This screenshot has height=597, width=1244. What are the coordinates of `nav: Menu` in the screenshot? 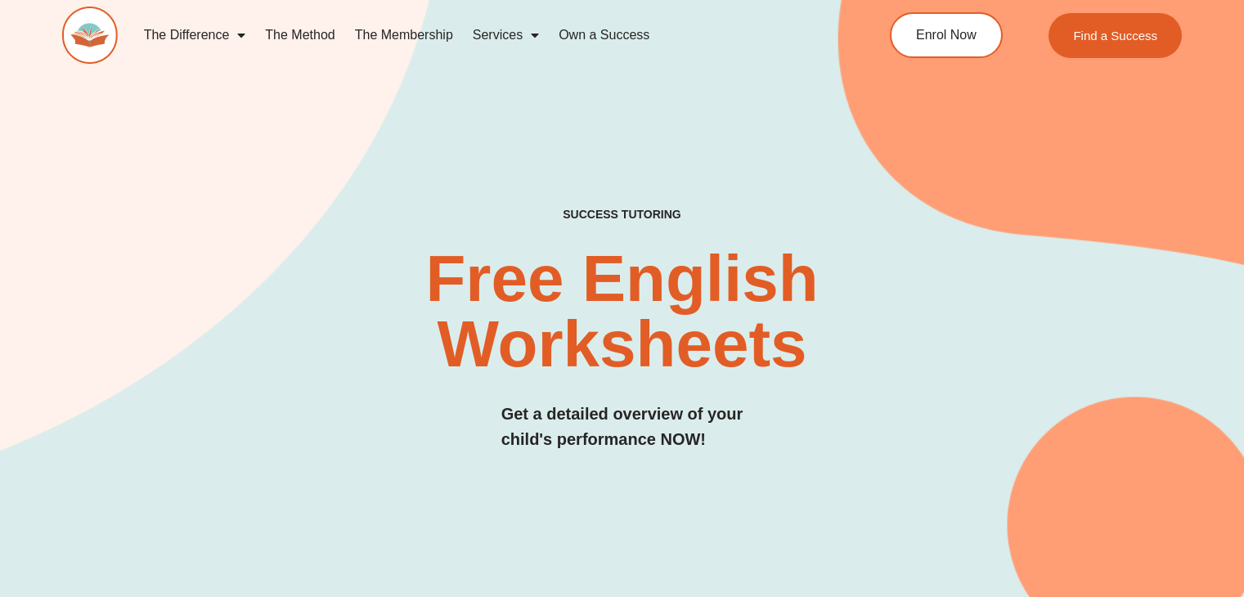 It's located at (480, 35).